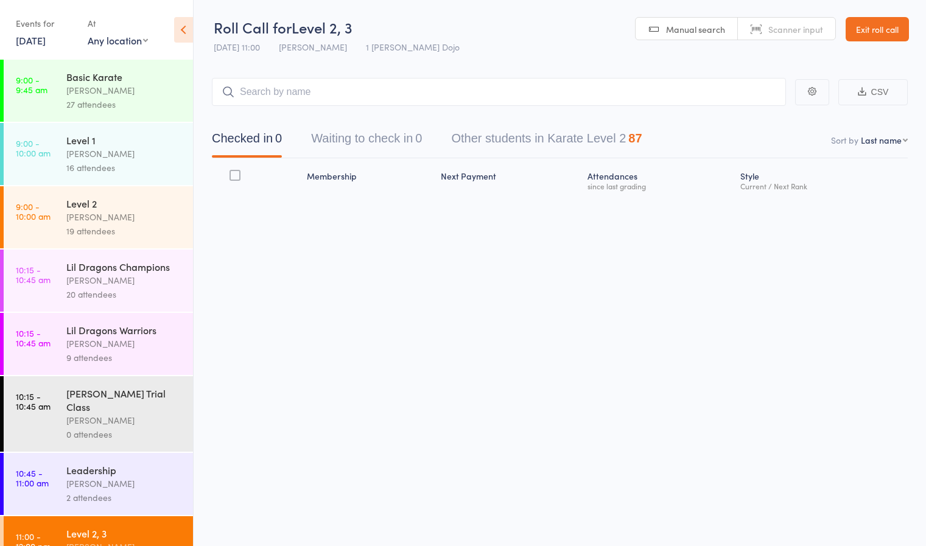 This screenshot has width=926, height=546. Describe the element at coordinates (509, 180) in the screenshot. I see `div: Next Payment` at that location.